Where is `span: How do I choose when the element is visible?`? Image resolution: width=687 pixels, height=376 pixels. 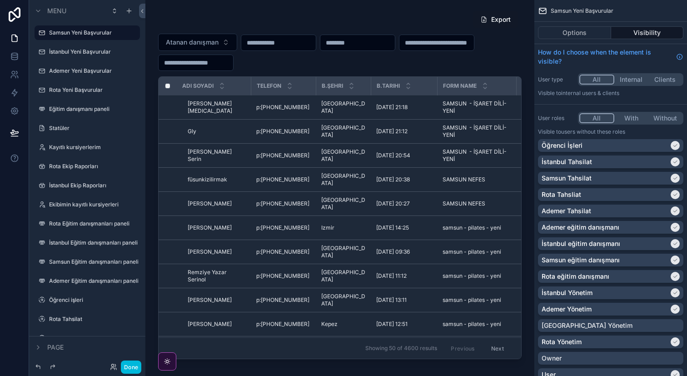
span: How do I choose when the element is visible? is located at coordinates (605, 57).